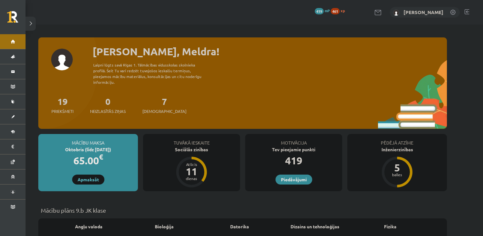 This screenshot has width=483, height=236. What do you see at coordinates (62, 111) in the screenshot?
I see `span: Priekšmeti` at bounding box center [62, 111].